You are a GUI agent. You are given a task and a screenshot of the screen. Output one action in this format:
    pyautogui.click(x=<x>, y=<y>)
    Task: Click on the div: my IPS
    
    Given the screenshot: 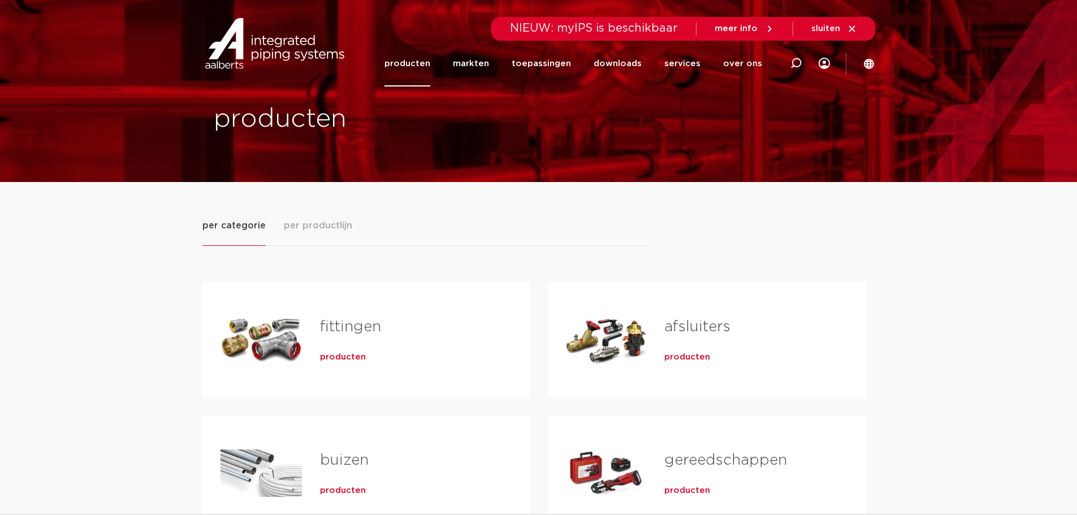 What is the action you would take?
    pyautogui.click(x=825, y=63)
    